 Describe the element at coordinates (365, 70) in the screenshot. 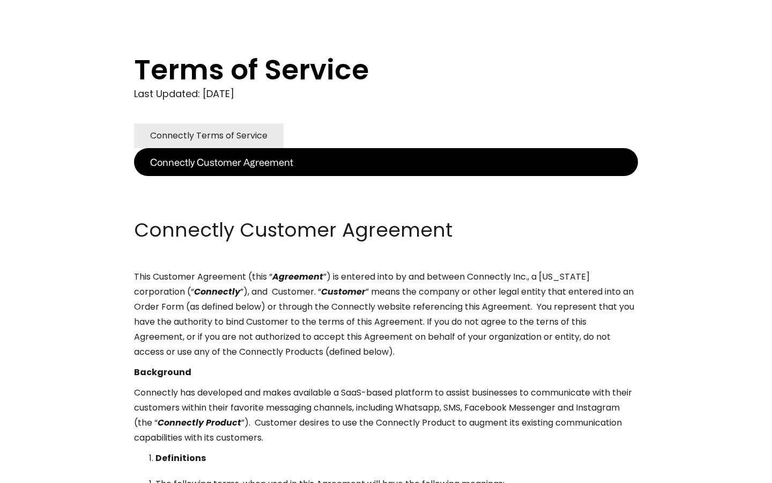

I see `h1: Terms of Service` at that location.